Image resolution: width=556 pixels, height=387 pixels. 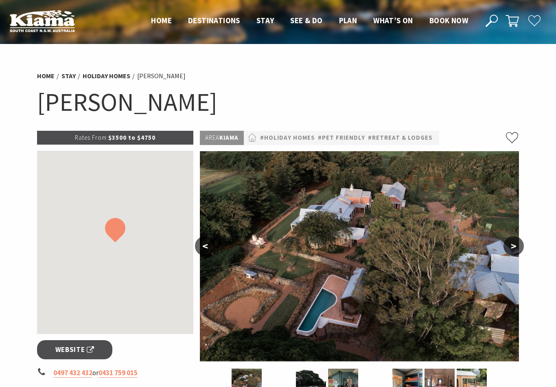 I want to click on p: Kiama, so click(x=222, y=138).